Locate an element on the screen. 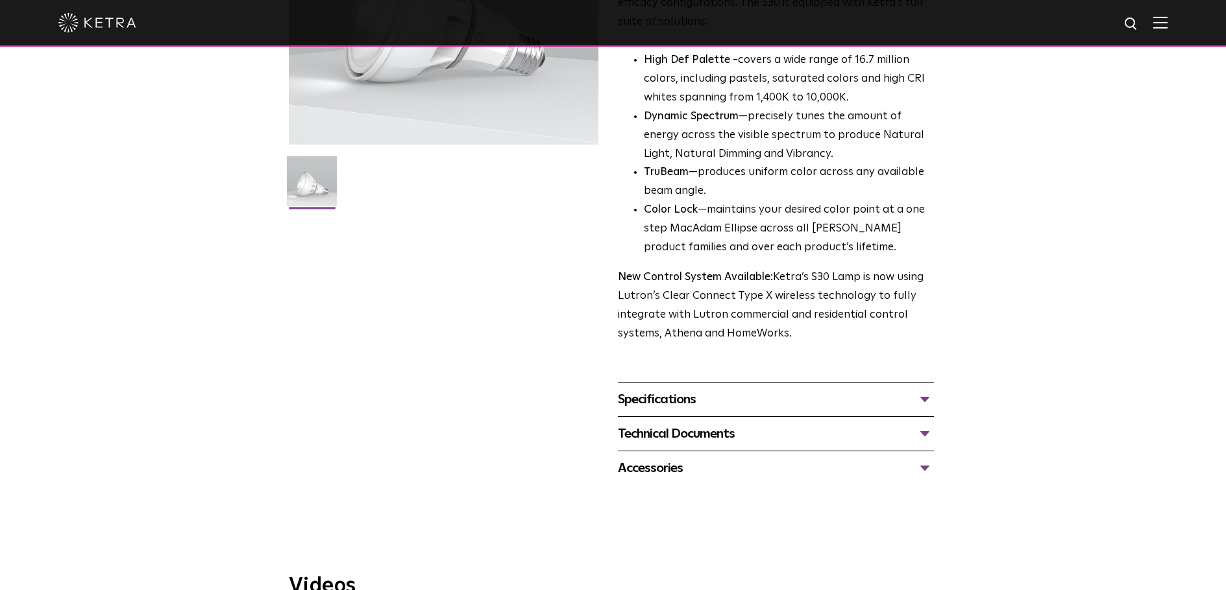 The width and height of the screenshot is (1226, 590). img: ketra-logo-2019-white is located at coordinates (97, 23).